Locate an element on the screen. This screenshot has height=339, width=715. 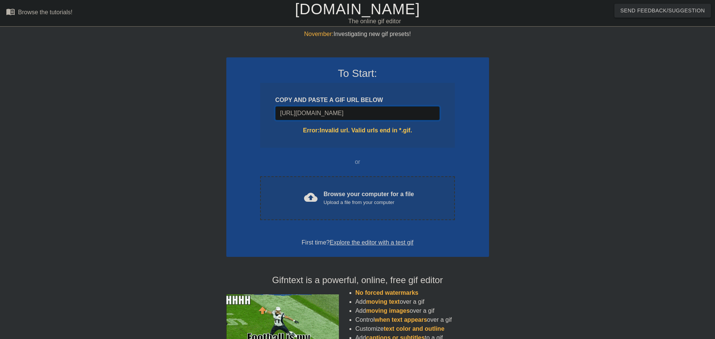
a: Browse the tutorials! is located at coordinates (39, 13).